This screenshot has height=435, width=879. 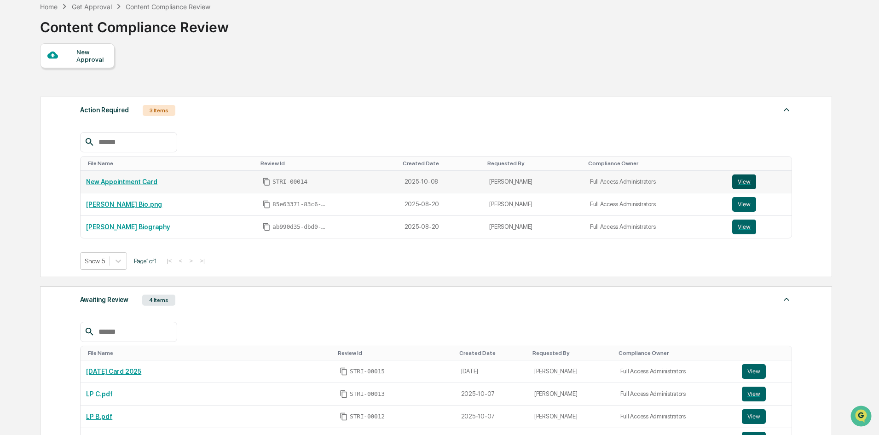 I want to click on span: Data Lookup, so click(x=38, y=138).